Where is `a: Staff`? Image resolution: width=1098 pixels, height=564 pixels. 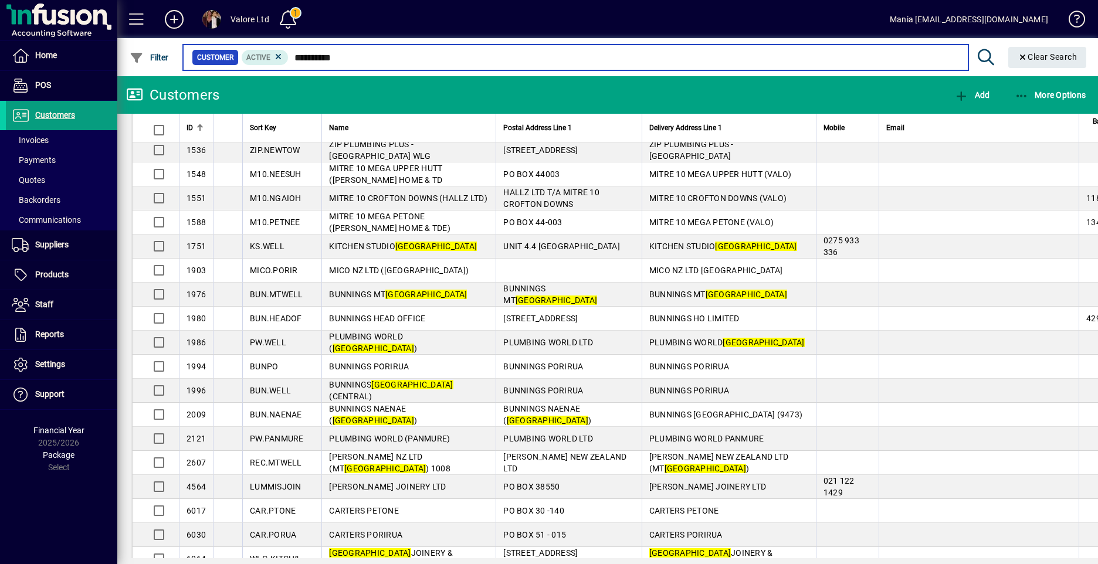 a: Staff is located at coordinates (62, 305).